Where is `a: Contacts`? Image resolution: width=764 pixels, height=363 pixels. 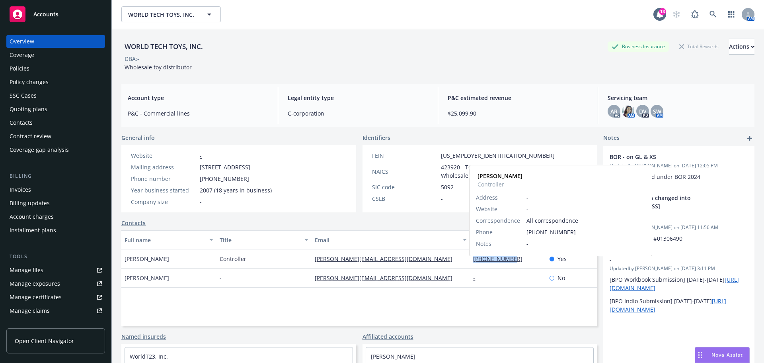 a: Contacts is located at coordinates (56, 123).